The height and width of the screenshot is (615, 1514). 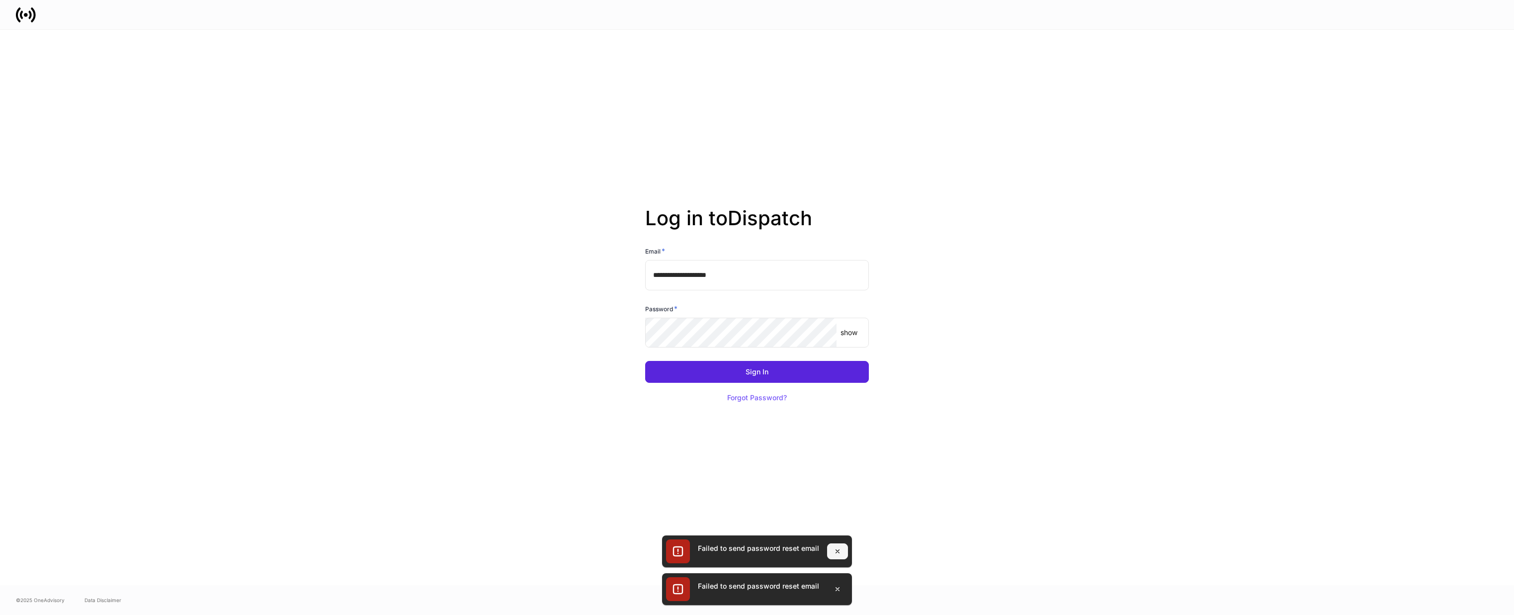 What do you see at coordinates (757, 372) in the screenshot?
I see `div: Sign In` at bounding box center [757, 372].